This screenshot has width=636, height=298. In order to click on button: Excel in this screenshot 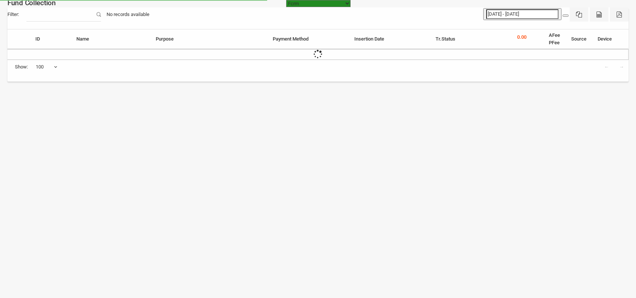, I will do `click(579, 15)`.